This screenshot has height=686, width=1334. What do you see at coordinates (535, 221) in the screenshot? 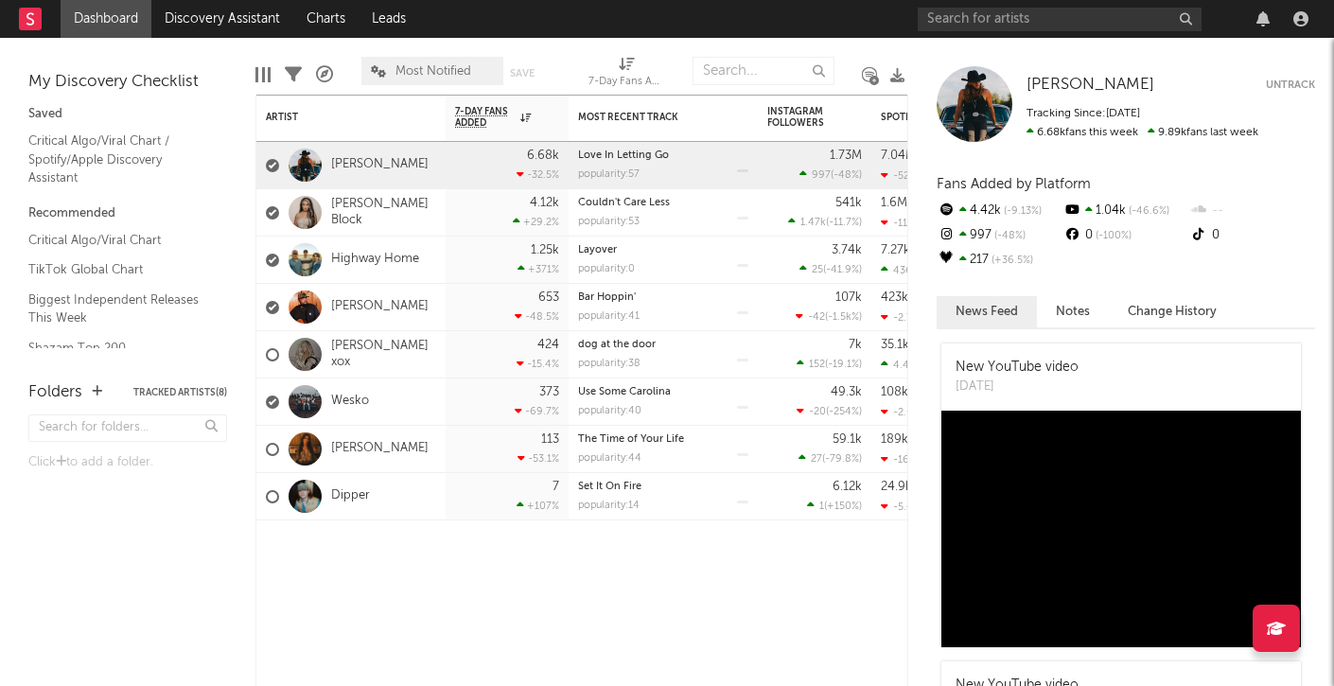
I see `div: +29.2 %` at bounding box center [535, 221].